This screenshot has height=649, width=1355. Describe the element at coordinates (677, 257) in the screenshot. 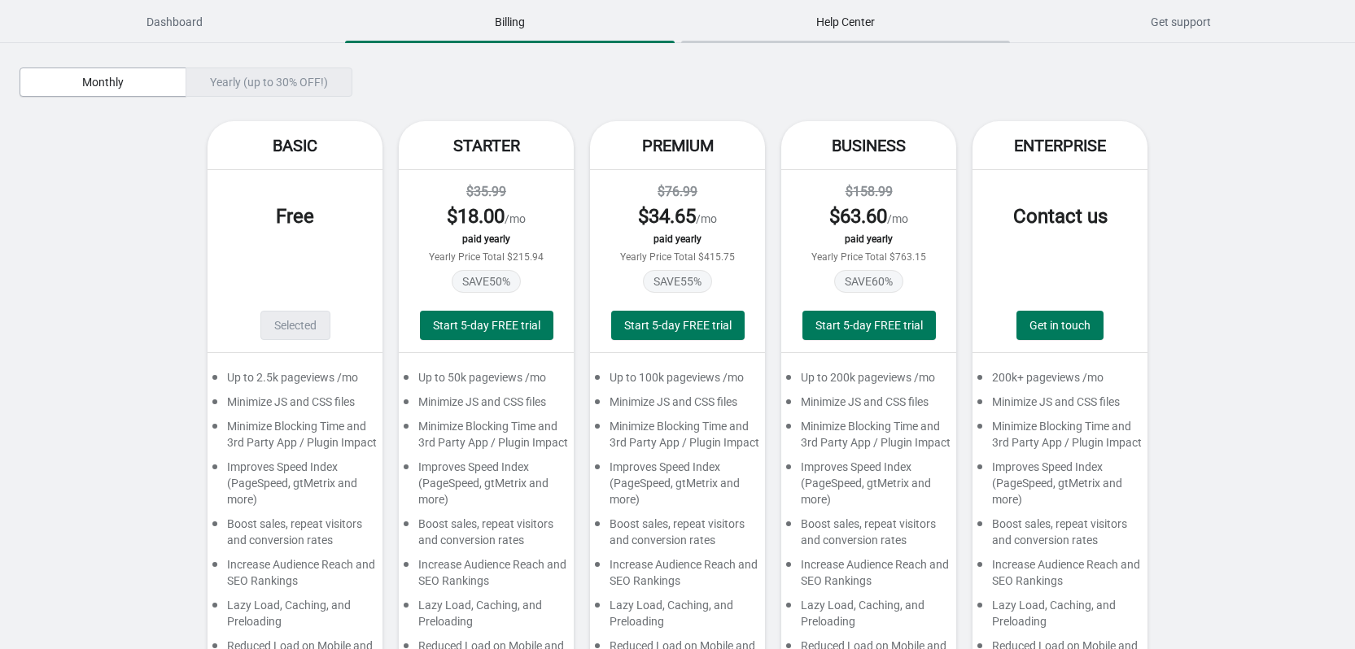

I see `div: Yearly Price Total $415.75` at that location.